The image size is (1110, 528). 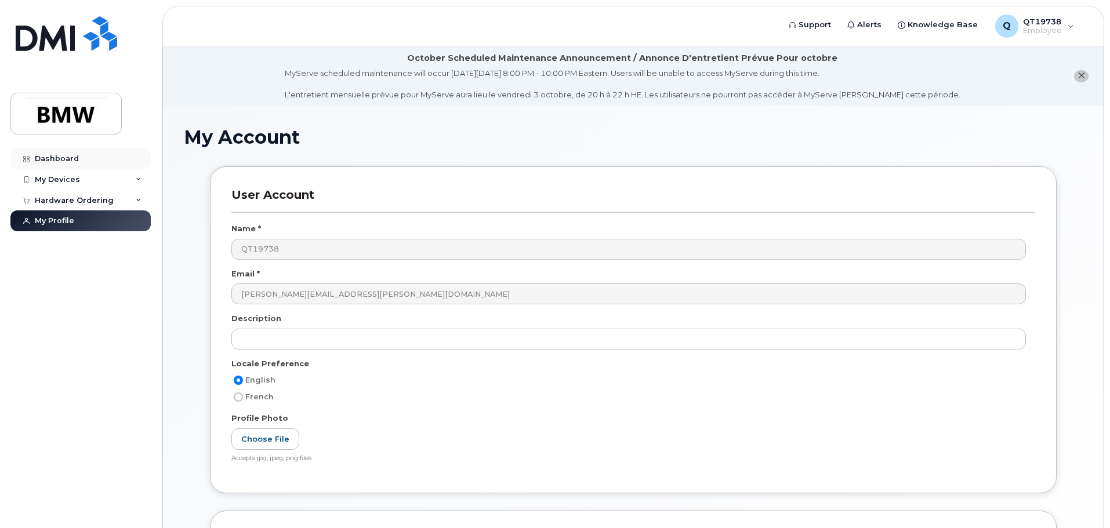 I want to click on span: English, so click(x=260, y=380).